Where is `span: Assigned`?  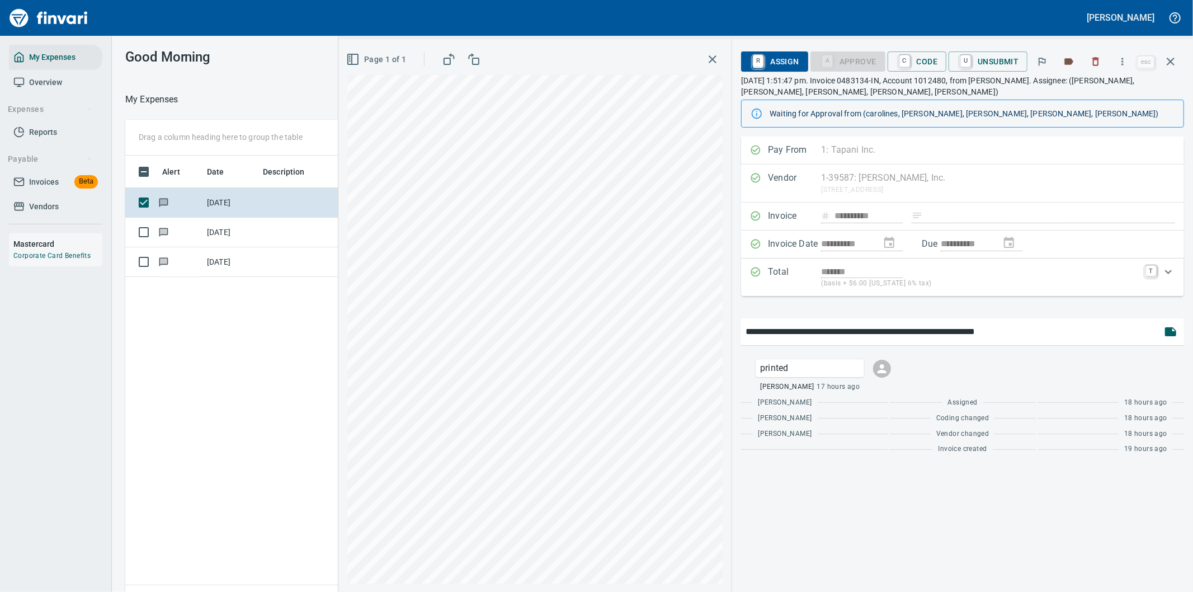 span: Assigned is located at coordinates (962, 403).